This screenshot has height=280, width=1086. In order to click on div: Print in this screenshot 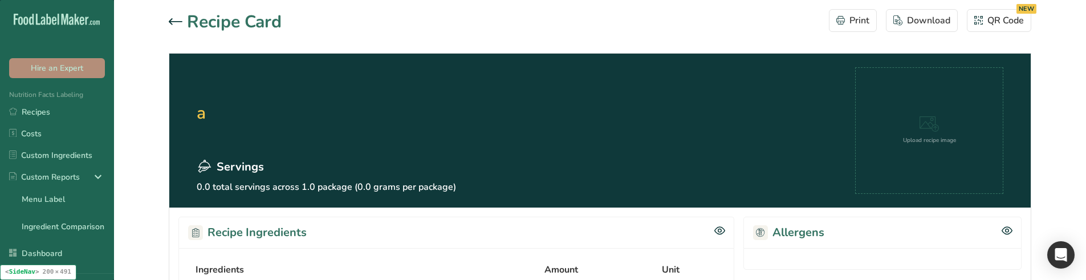, I will do `click(853, 21)`.